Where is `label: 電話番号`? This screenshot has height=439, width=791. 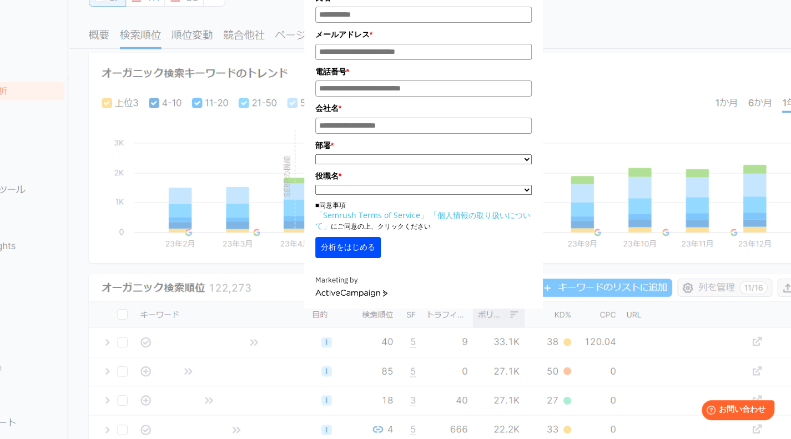
label: 電話番号 is located at coordinates (423, 72).